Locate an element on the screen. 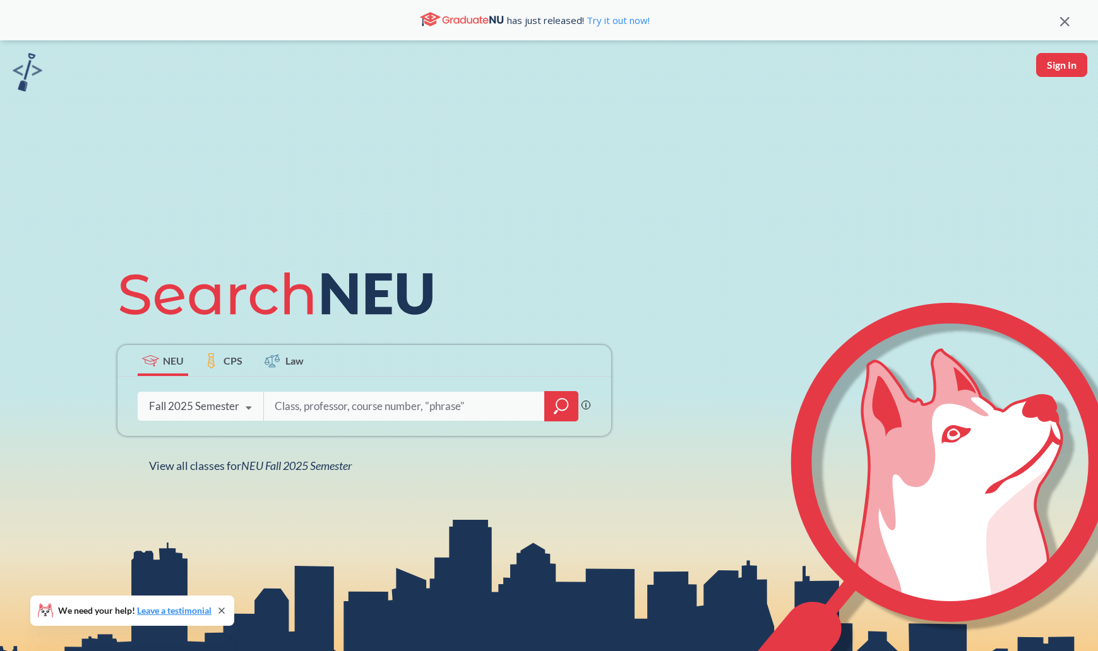 The height and width of the screenshot is (651, 1098). span: CPS is located at coordinates (233, 360).